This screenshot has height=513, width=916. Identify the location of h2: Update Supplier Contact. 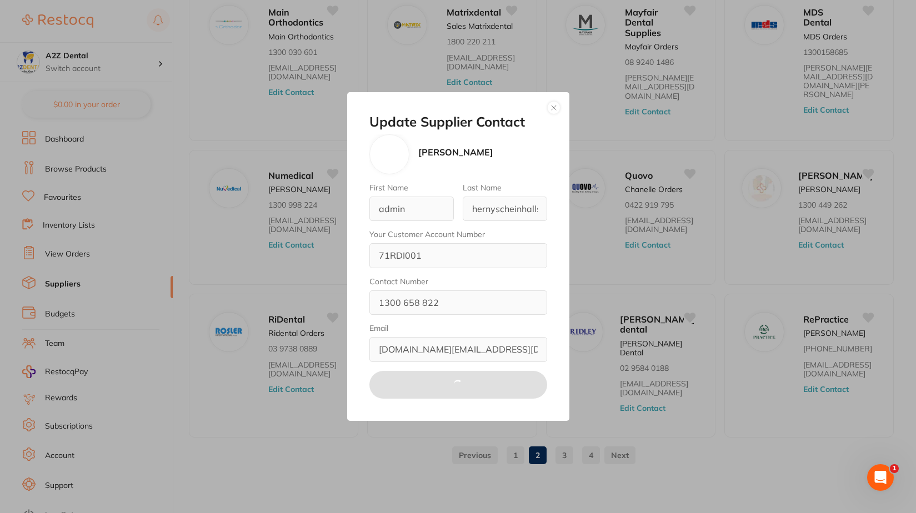
(458, 122).